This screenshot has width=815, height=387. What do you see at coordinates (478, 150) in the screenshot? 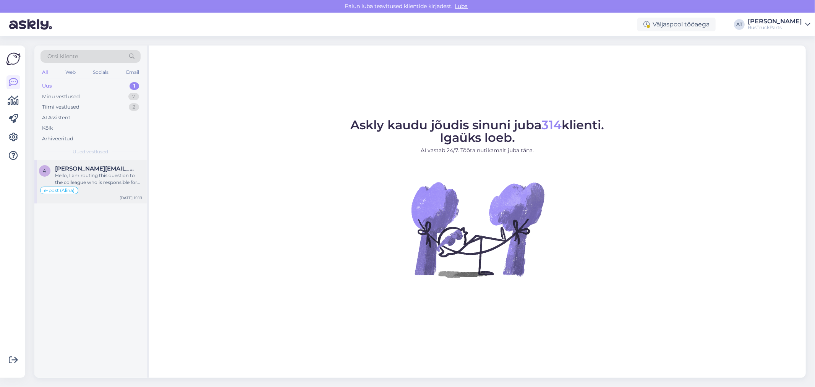
I see `p: AI vastab 24/7. Tööta nutikamalt juba täna.` at bounding box center [478, 150].